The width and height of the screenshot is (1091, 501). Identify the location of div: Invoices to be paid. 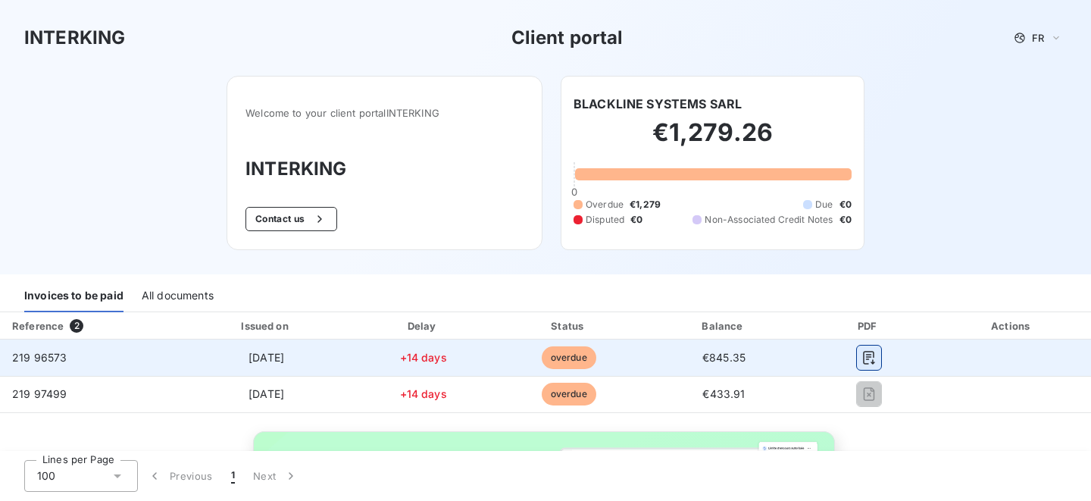
(73, 296).